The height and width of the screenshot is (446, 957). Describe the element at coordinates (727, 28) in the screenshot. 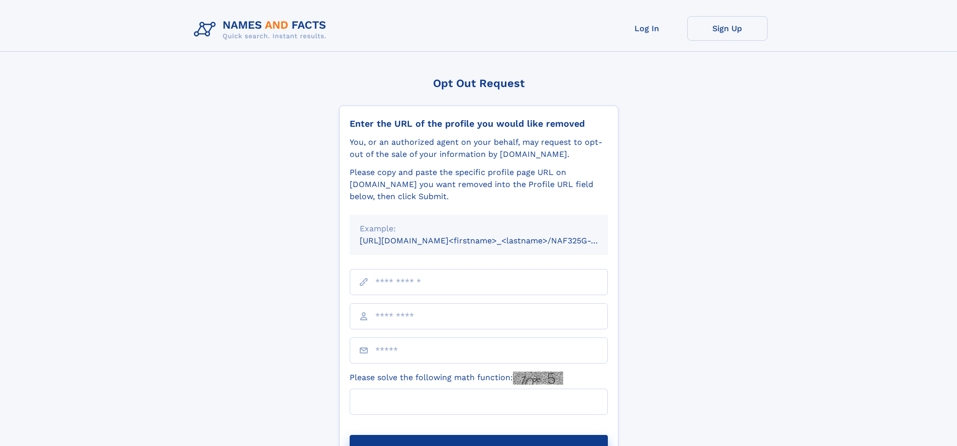

I see `a: Sign Up` at that location.